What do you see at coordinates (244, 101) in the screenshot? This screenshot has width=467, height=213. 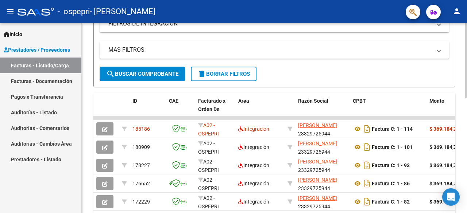 I see `span: Area` at bounding box center [244, 101].